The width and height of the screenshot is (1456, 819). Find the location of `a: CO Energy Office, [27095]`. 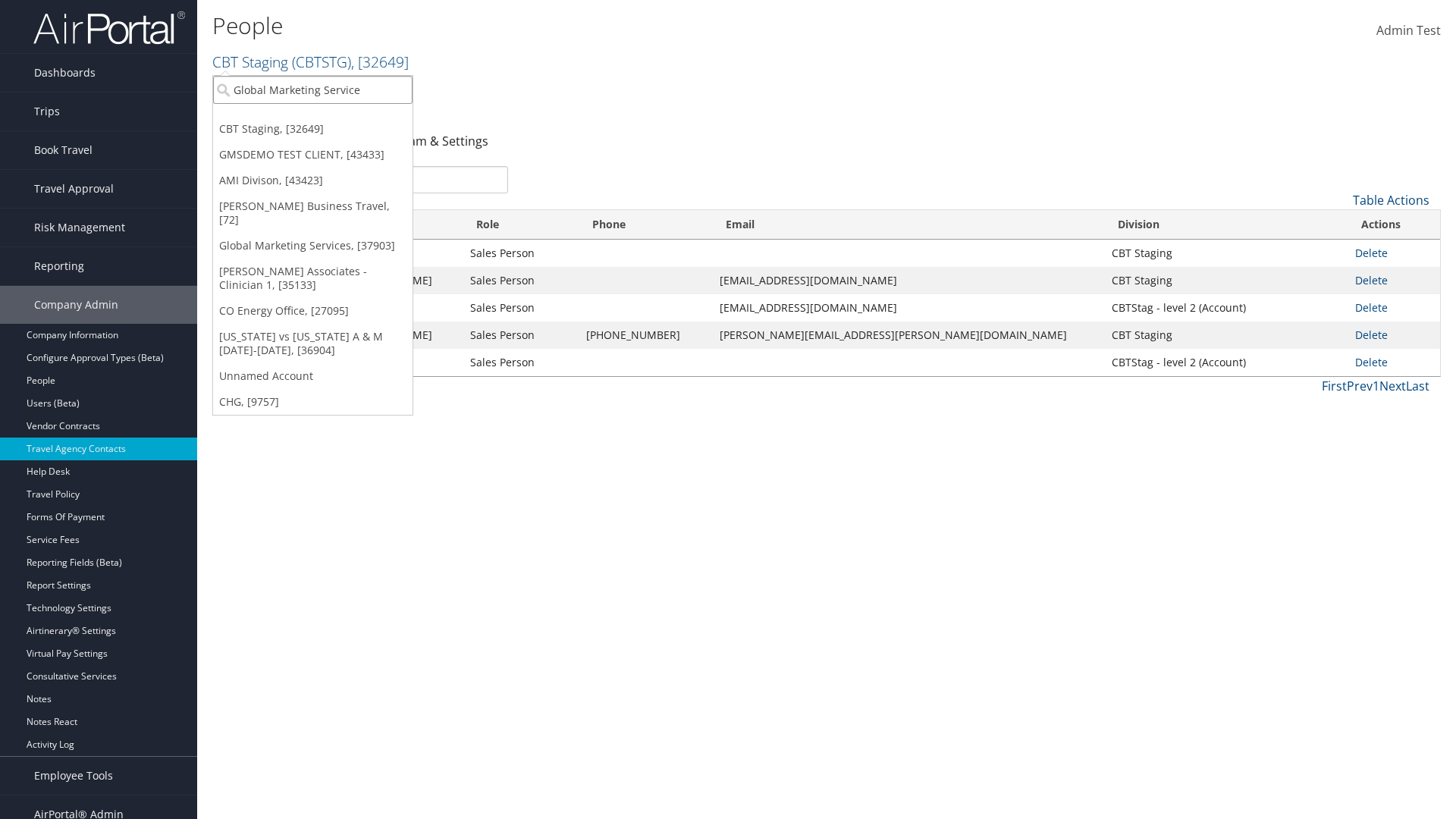

a: CO Energy Office, [27095] is located at coordinates (313, 311).